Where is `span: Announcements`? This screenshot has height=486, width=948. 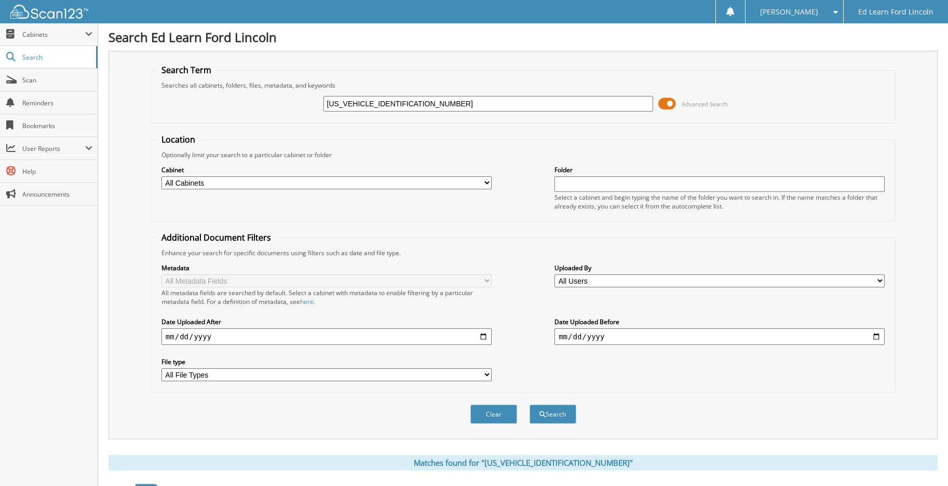
span: Announcements is located at coordinates (57, 194).